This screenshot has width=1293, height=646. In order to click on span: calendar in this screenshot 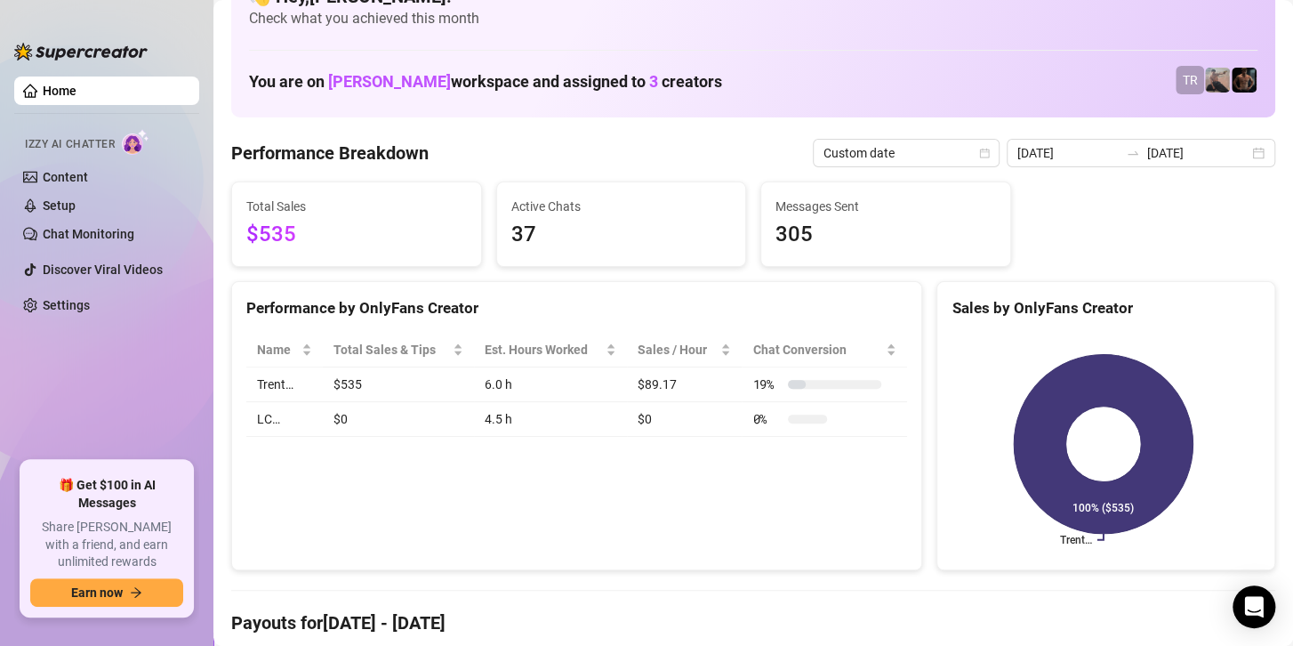, I will do `click(984, 153)`.